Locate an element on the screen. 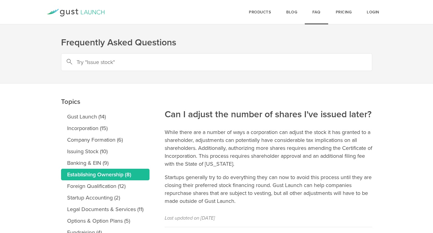 The height and width of the screenshot is (233, 433). h2: Can I adjust the number of shares I've issued later? is located at coordinates (268, 94).